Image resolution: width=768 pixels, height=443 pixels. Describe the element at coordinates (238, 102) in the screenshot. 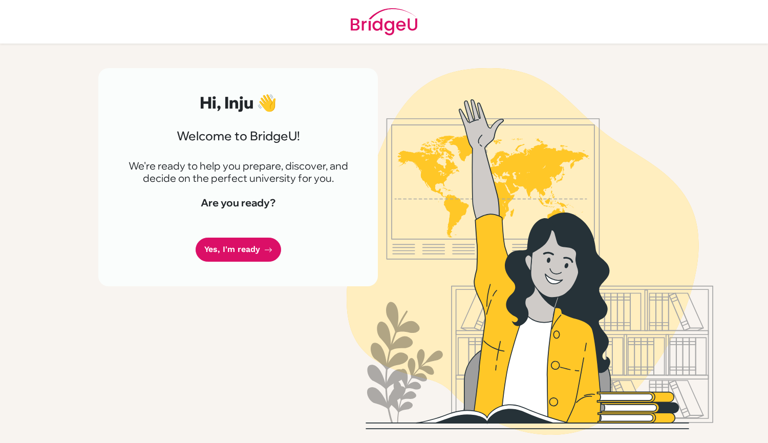

I see `h2: Hi, Inju 👋` at that location.